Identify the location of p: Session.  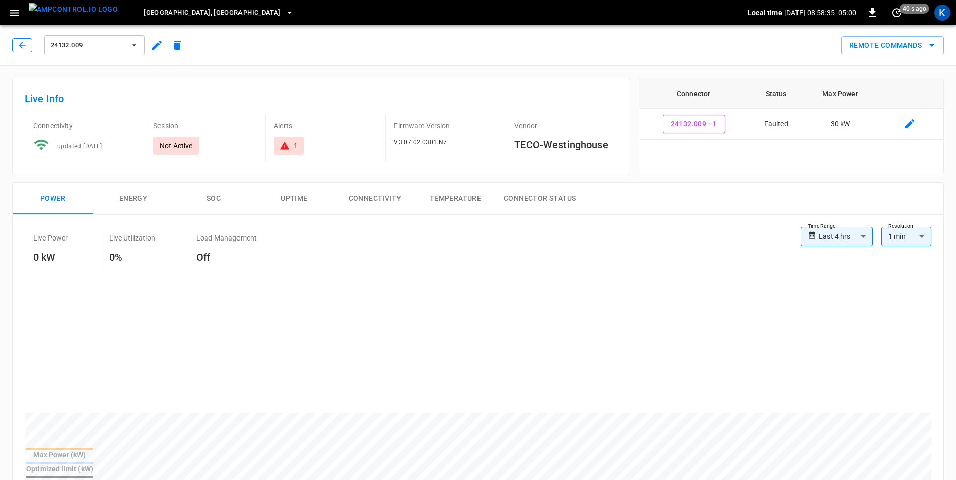
(205, 126).